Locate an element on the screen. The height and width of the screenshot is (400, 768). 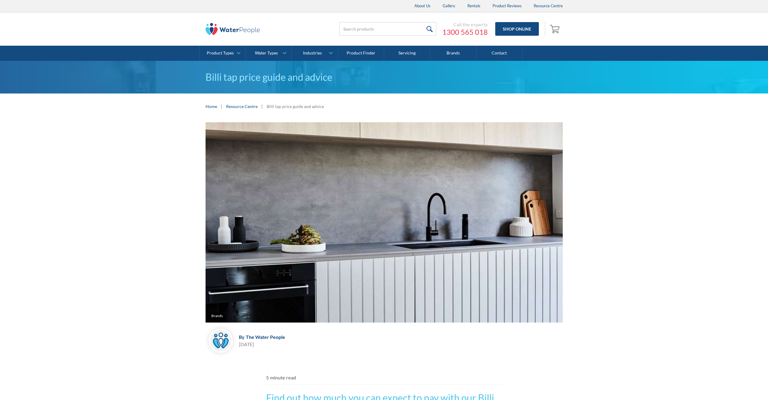
a: Industries is located at coordinates (315, 53).